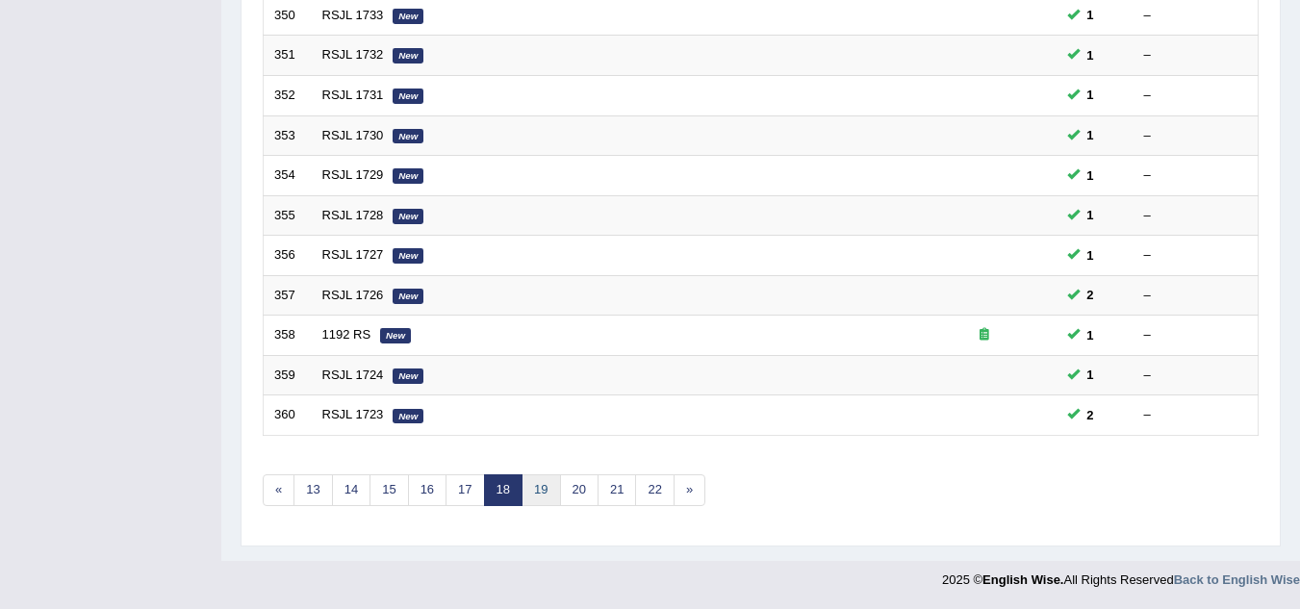 Image resolution: width=1300 pixels, height=609 pixels. What do you see at coordinates (655, 490) in the screenshot?
I see `a: 22` at bounding box center [655, 490].